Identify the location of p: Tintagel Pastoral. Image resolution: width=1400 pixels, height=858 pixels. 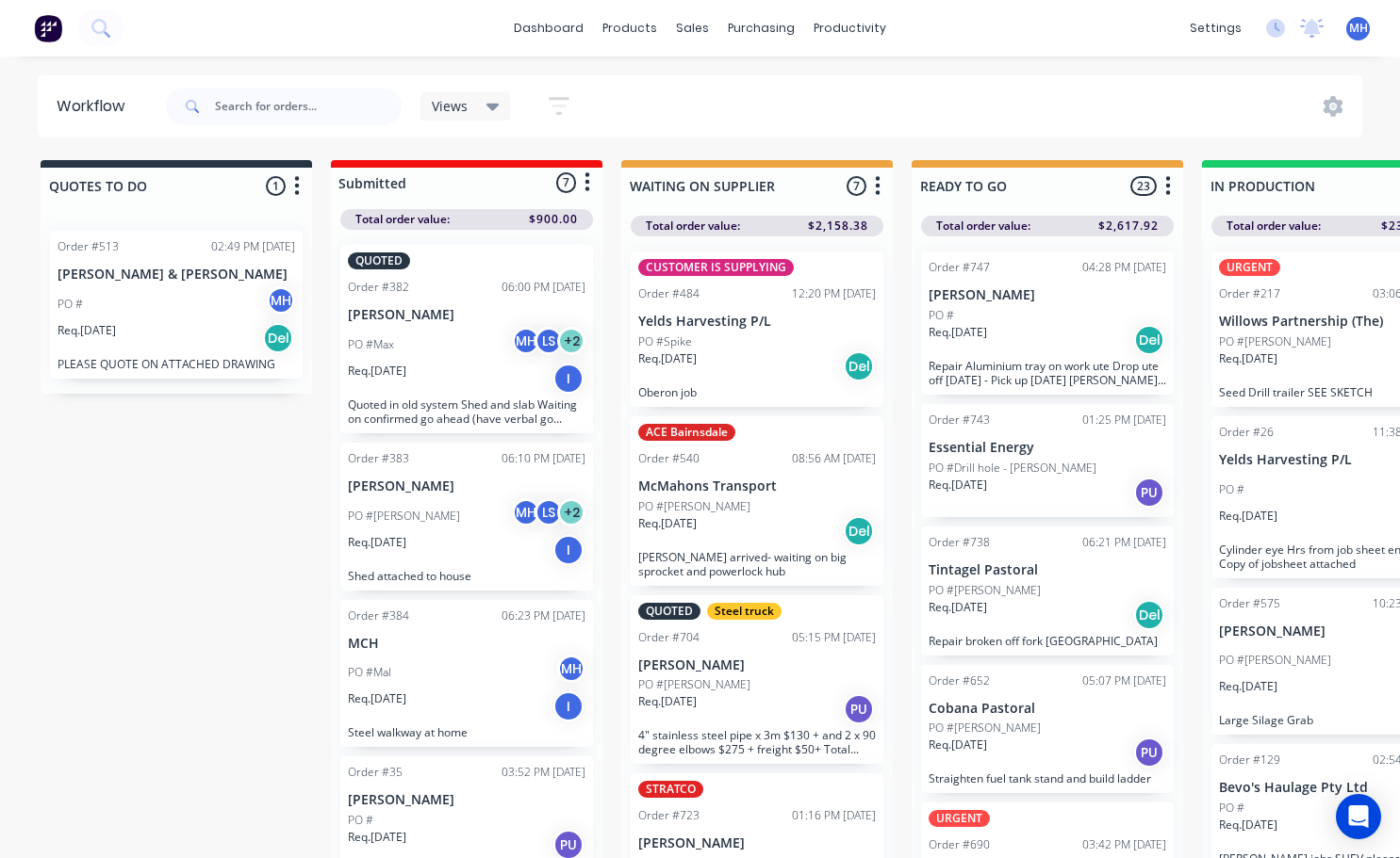
(1047, 570).